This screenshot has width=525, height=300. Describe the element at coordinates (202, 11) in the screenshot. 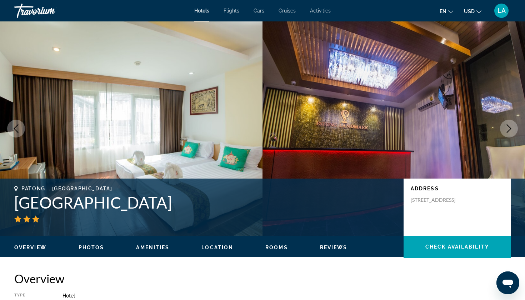

I see `a: Hotels` at that location.